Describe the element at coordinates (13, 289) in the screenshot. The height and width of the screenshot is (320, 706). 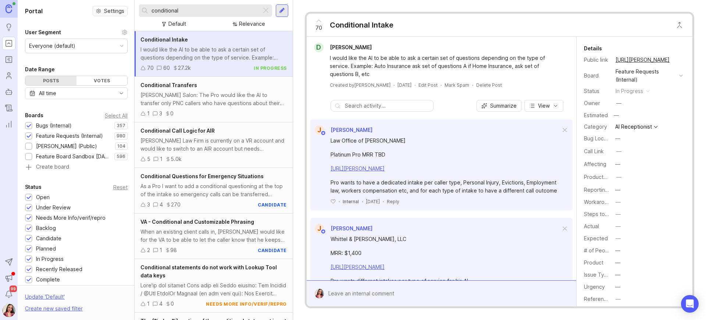
I see `span: 99` at that location.